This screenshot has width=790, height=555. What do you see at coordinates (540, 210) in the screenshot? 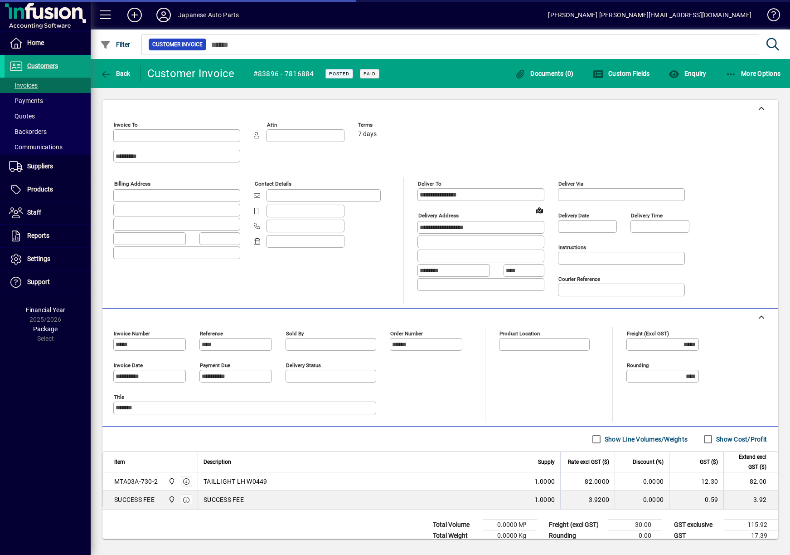
I see `a: View on map` at bounding box center [540, 210].